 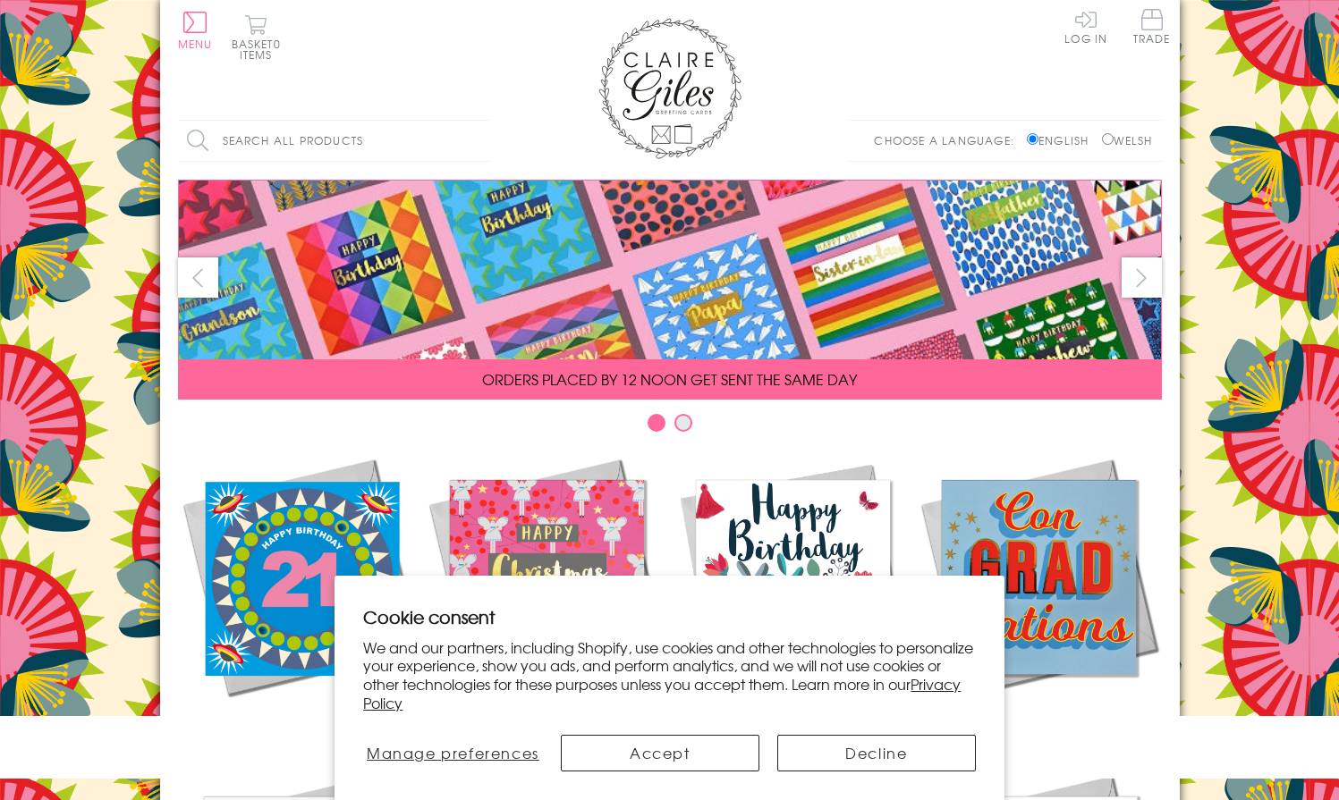 What do you see at coordinates (300, 724) in the screenshot?
I see `span: New Releases` at bounding box center [300, 724].